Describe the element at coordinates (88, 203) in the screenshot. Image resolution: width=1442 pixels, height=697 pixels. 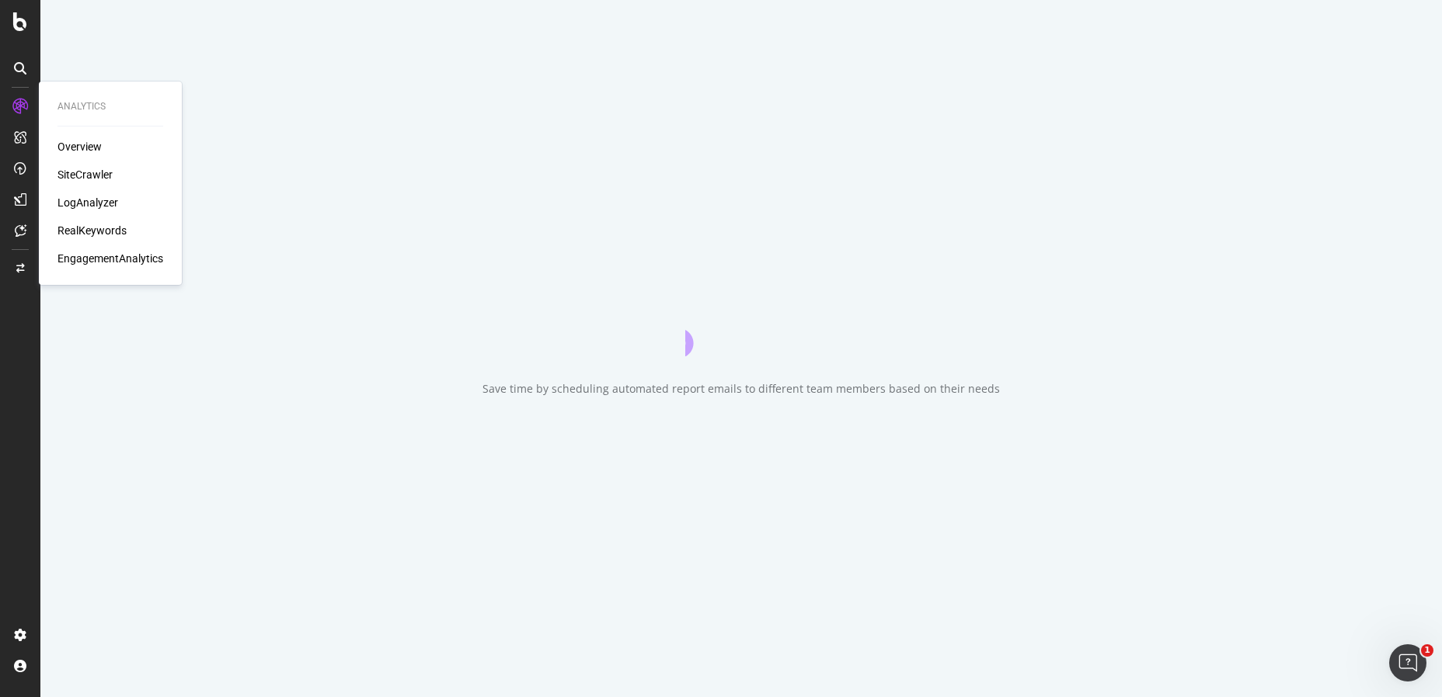
I see `div: LogAnalyzer` at that location.